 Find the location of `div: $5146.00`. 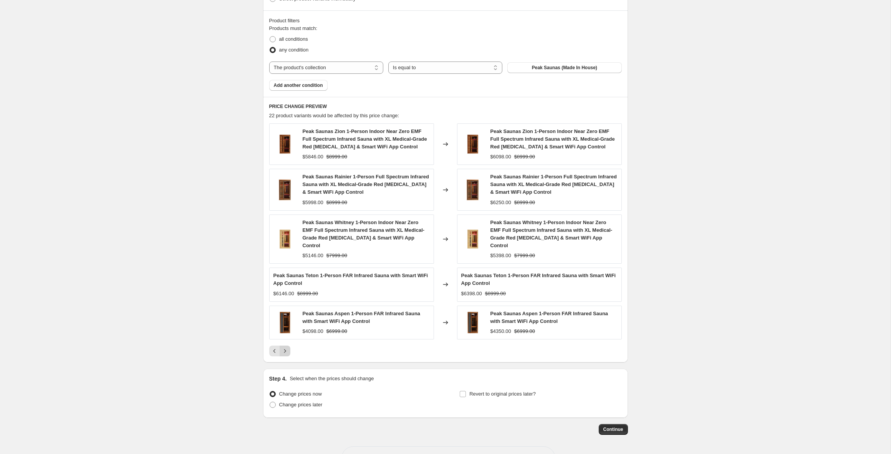

div: $5146.00 is located at coordinates (313, 255).